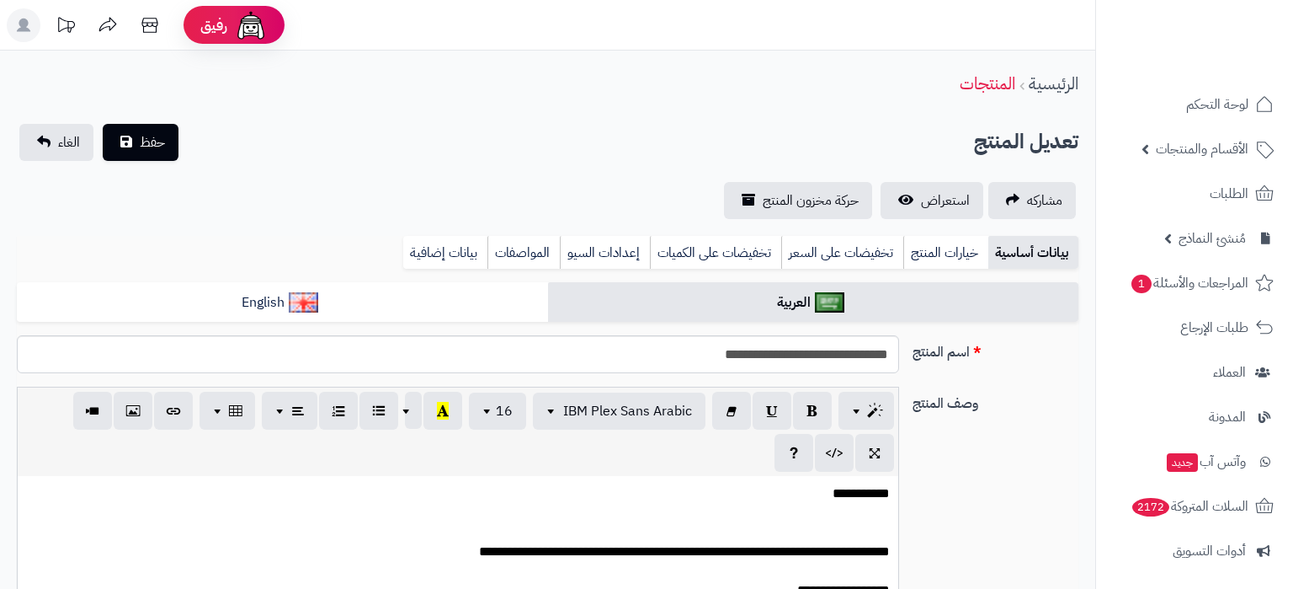 The image size is (1293, 589). Describe the element at coordinates (1053, 83) in the screenshot. I see `a: الرئيسية` at that location.